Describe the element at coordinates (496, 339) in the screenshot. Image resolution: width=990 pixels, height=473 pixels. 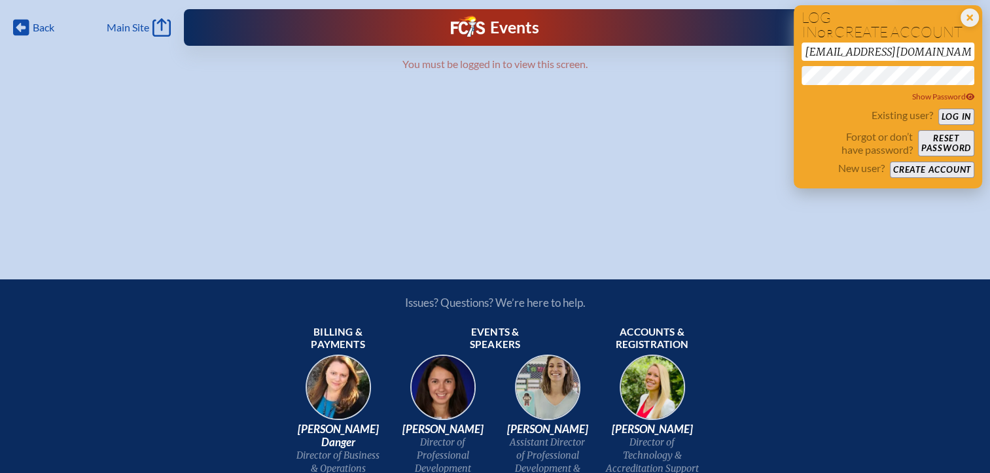
I see `span: Events & speakers` at that location.